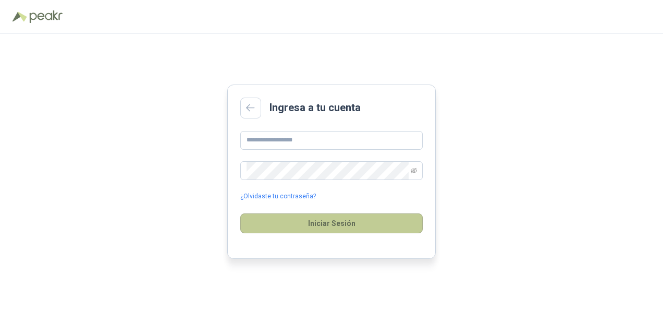 Image resolution: width=663 pixels, height=310 pixels. What do you see at coordinates (46, 17) in the screenshot?
I see `img: Peakr` at bounding box center [46, 17].